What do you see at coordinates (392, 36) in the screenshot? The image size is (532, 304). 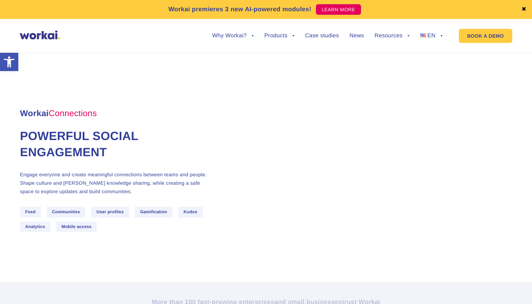 I see `a: Resources` at bounding box center [392, 36].